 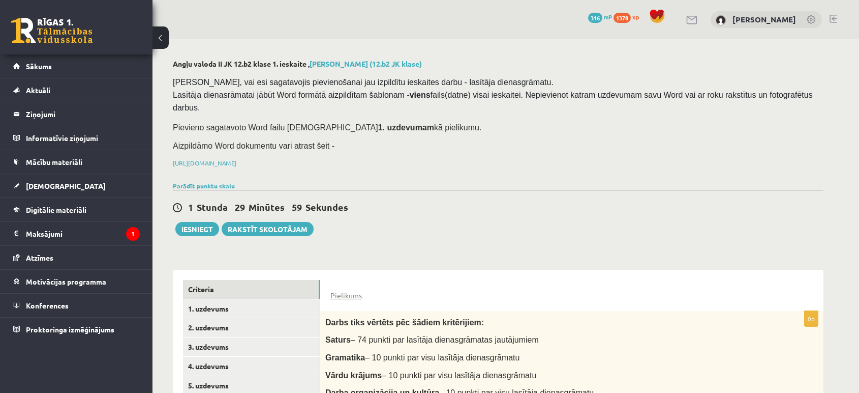 What do you see at coordinates (39, 66) in the screenshot?
I see `span: Sākums` at bounding box center [39, 66].